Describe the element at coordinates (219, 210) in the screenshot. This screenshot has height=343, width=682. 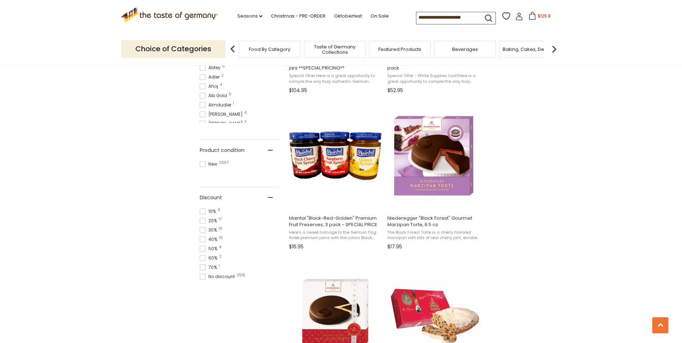
I see `span: 8` at that location.